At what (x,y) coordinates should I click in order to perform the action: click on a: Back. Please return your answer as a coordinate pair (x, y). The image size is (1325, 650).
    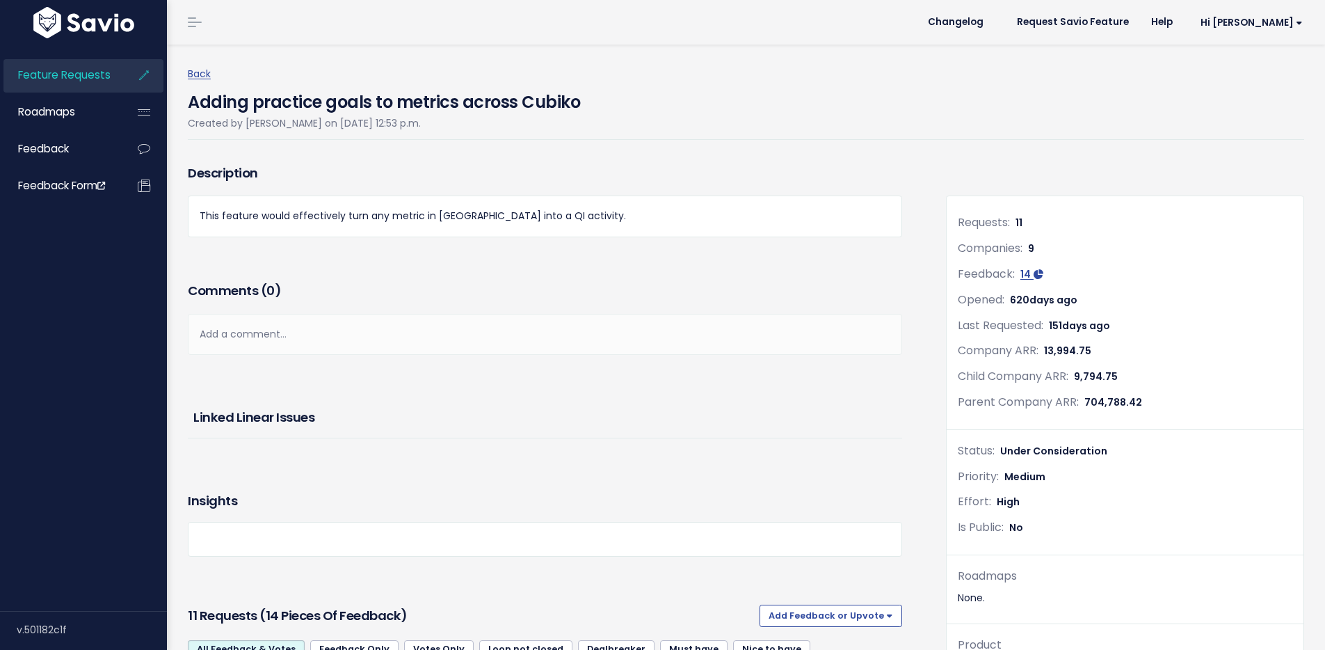
    Looking at the image, I should click on (199, 74).